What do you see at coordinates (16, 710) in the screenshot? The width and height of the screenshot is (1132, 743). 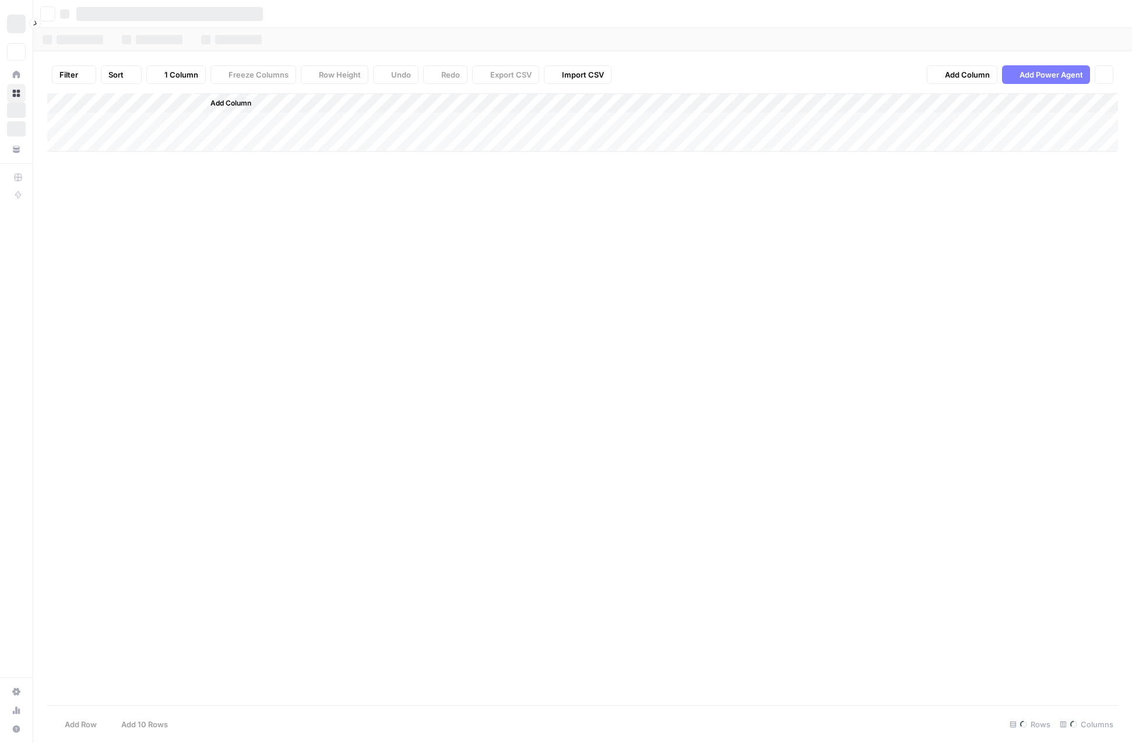 I see `a: Usage` at bounding box center [16, 710].